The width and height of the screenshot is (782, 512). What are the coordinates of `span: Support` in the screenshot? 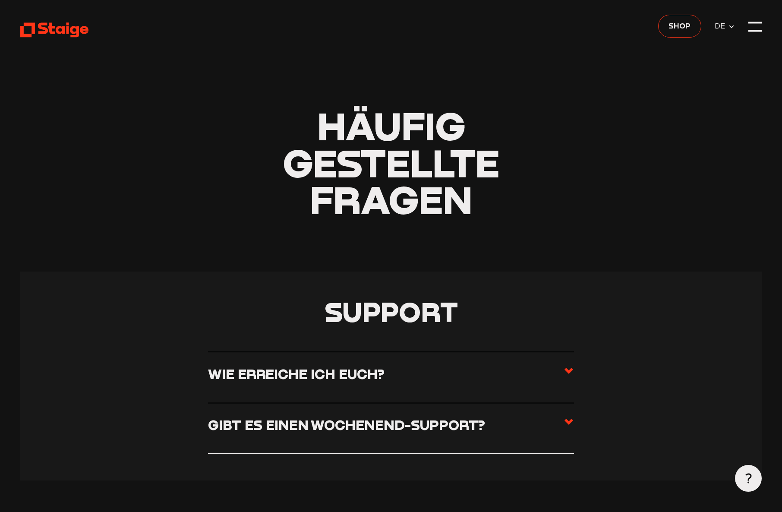 It's located at (391, 311).